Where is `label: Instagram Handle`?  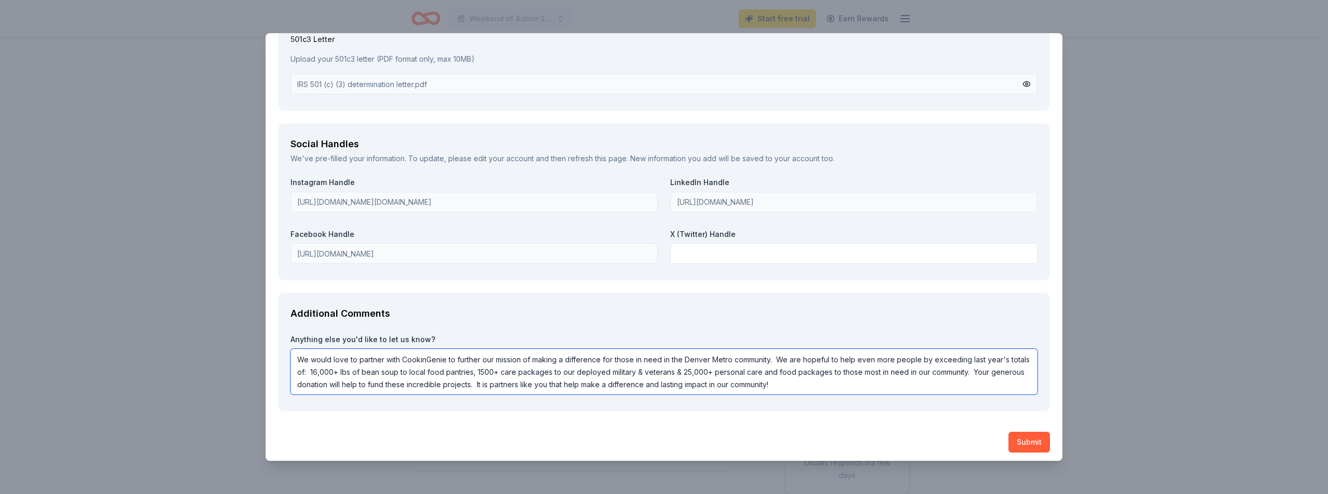 label: Instagram Handle is located at coordinates (474, 183).